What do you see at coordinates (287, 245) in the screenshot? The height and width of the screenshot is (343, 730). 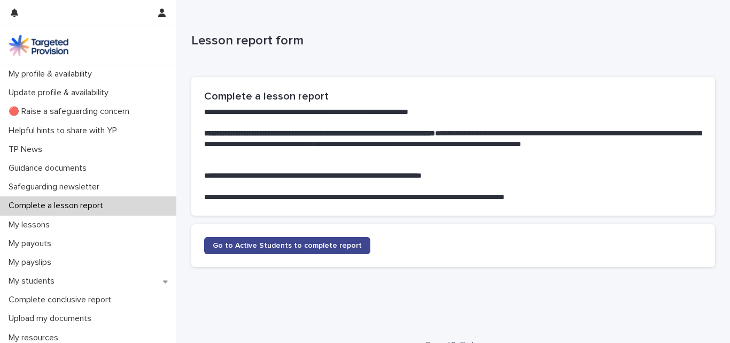 I see `a: Go to Active Students to complete report` at bounding box center [287, 245].